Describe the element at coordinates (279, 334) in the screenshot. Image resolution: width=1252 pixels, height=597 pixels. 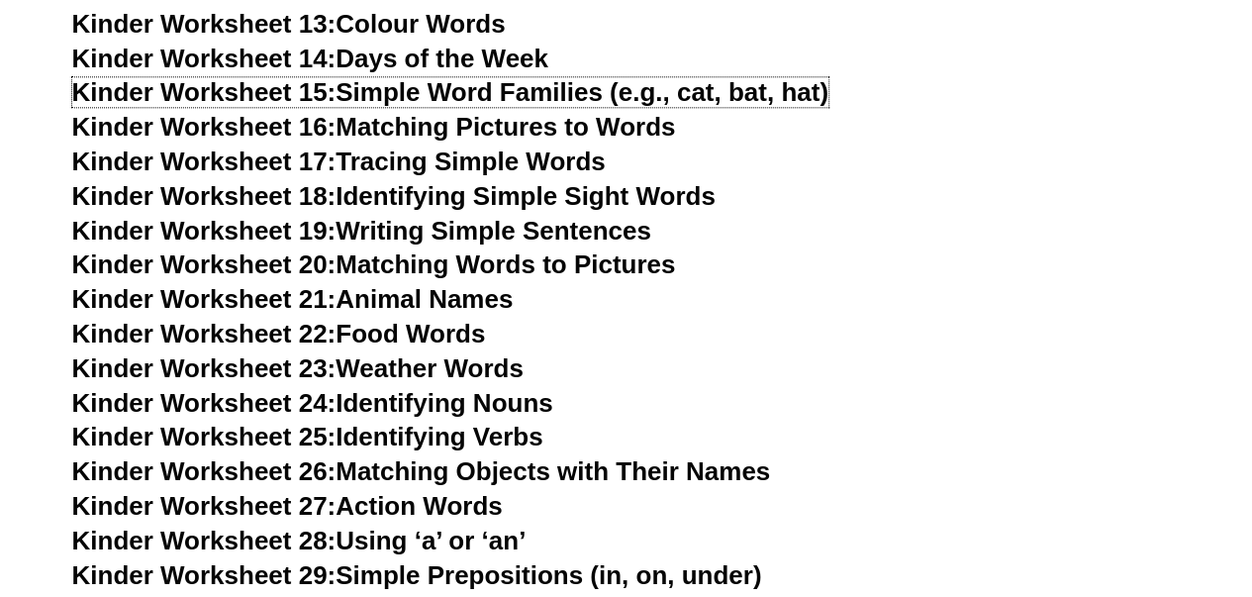
I see `a: Kinder Worksheet 22:Food Words` at that location.